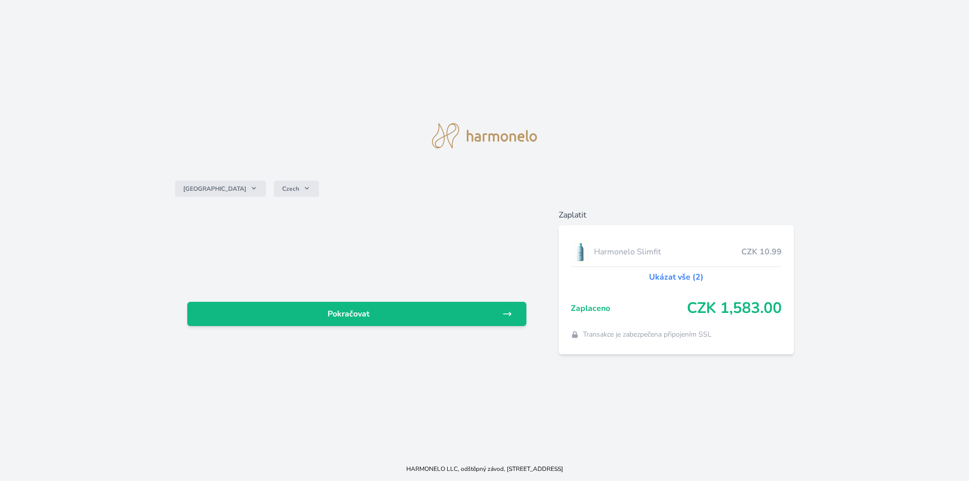 This screenshot has height=481, width=969. I want to click on span: CZK 10.99, so click(762, 252).